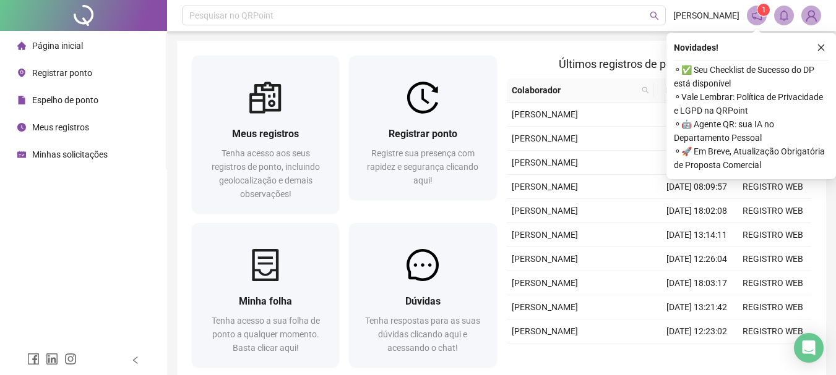 Image resolution: width=836 pixels, height=375 pixels. What do you see at coordinates (58, 46) in the screenshot?
I see `span: Página inicial` at bounding box center [58, 46].